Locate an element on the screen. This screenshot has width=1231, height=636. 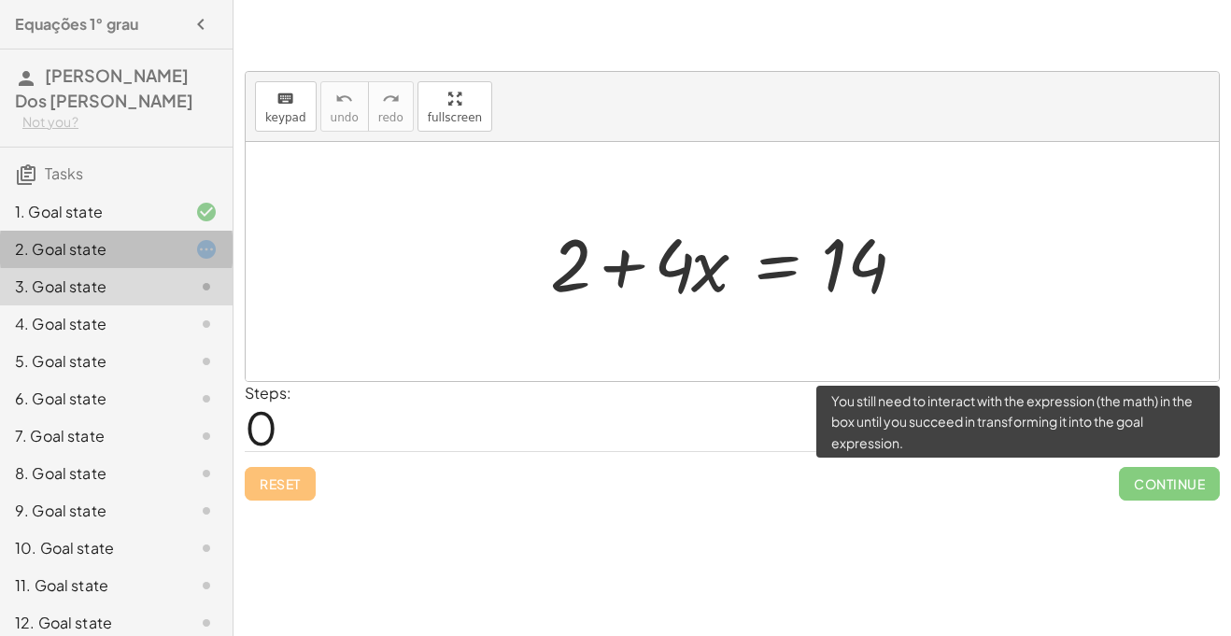
span: 0 is located at coordinates (260, 427).